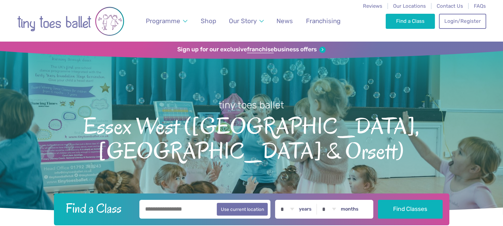 This screenshot has width=503, height=226. What do you see at coordinates (462, 21) in the screenshot?
I see `a: Login/Register` at bounding box center [462, 21].